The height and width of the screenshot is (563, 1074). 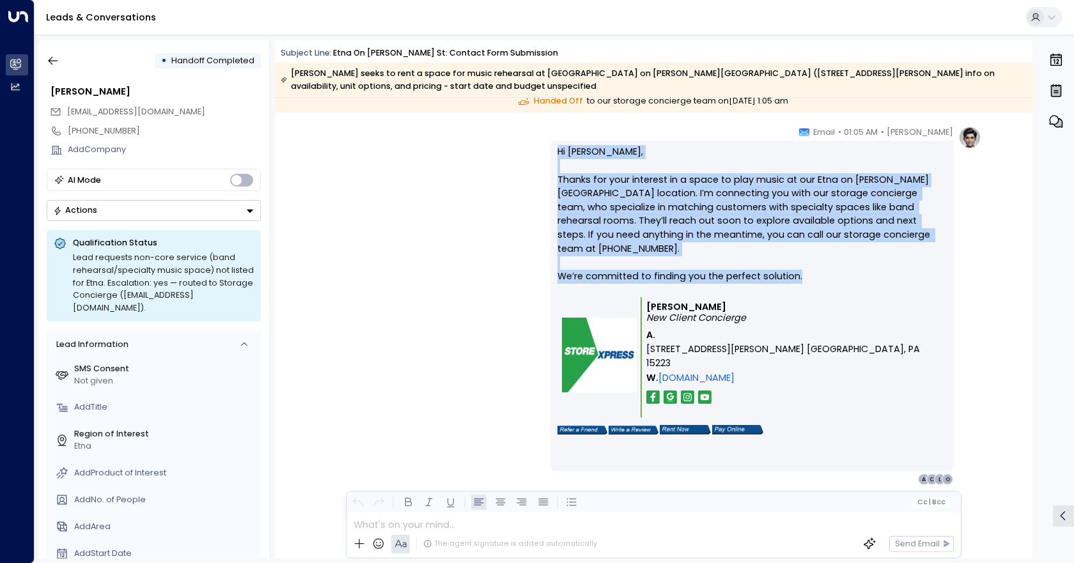 What do you see at coordinates (163, 282) in the screenshot?
I see `div: Lead requests non-core service (band rehearsal/specialty music space) not listed for Etna. Escala...` at bounding box center [163, 282].